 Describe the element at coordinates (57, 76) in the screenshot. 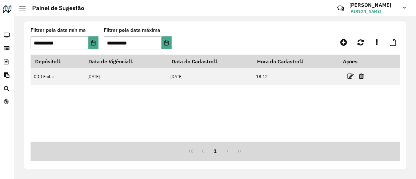

I see `td: CDD Embu` at that location.